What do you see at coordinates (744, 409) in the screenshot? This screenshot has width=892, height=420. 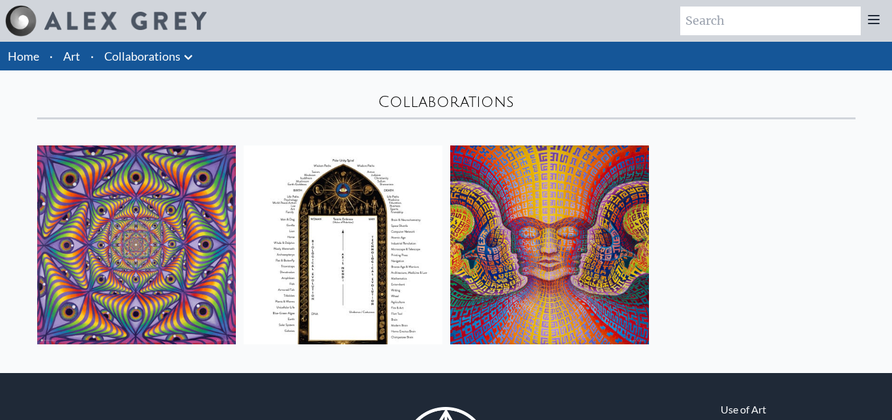 I see `a: Use of Art` at bounding box center [744, 409].